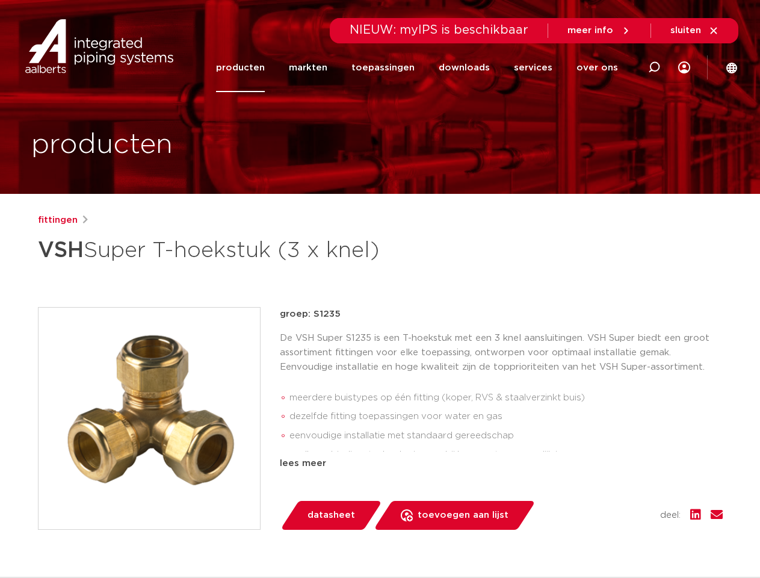 This screenshot has height=578, width=760. I want to click on span: meer info, so click(591, 30).